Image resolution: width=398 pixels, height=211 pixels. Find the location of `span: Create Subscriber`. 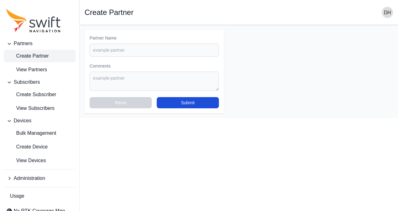

span: Create Subscriber is located at coordinates (31, 95).